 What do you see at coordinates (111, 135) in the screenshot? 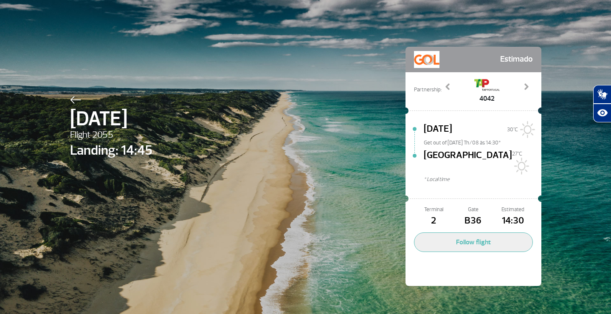
I see `span: Flight 2055` at bounding box center [111, 135].